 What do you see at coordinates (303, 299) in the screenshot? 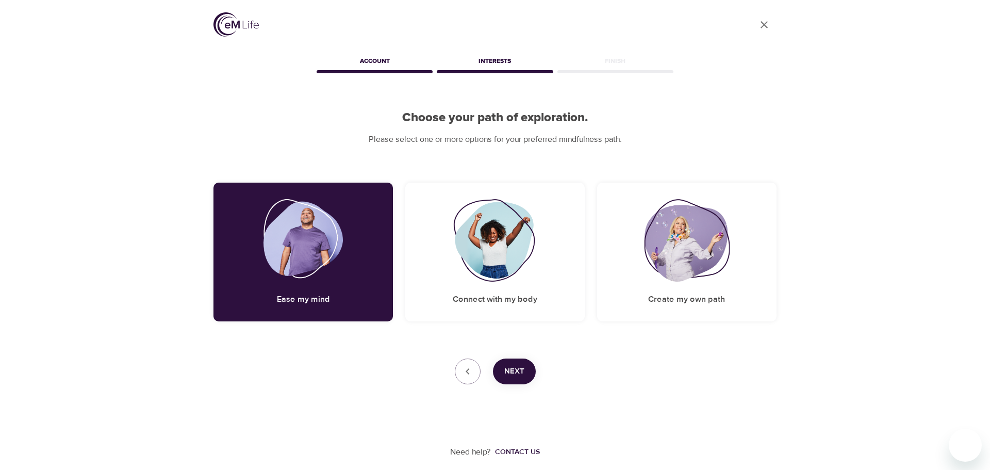
I see `h5: Ease my mind` at bounding box center [303, 299].